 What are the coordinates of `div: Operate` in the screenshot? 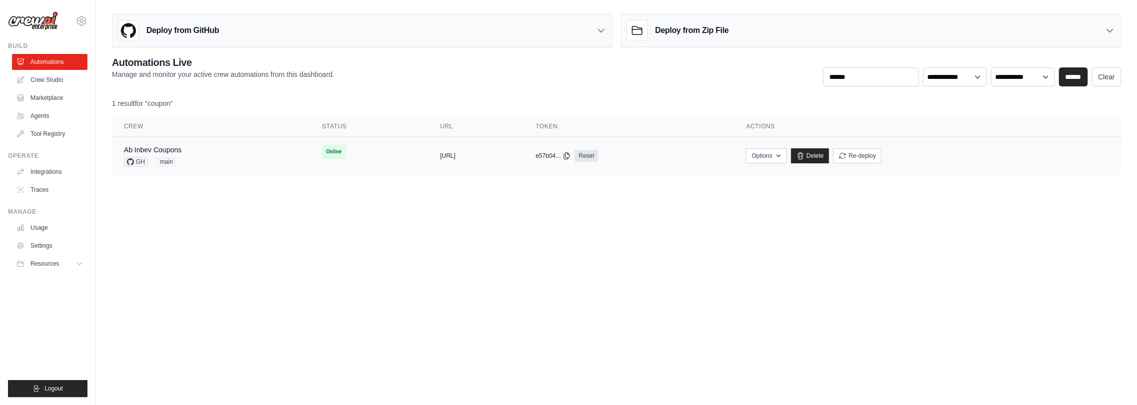 It's located at (47, 156).